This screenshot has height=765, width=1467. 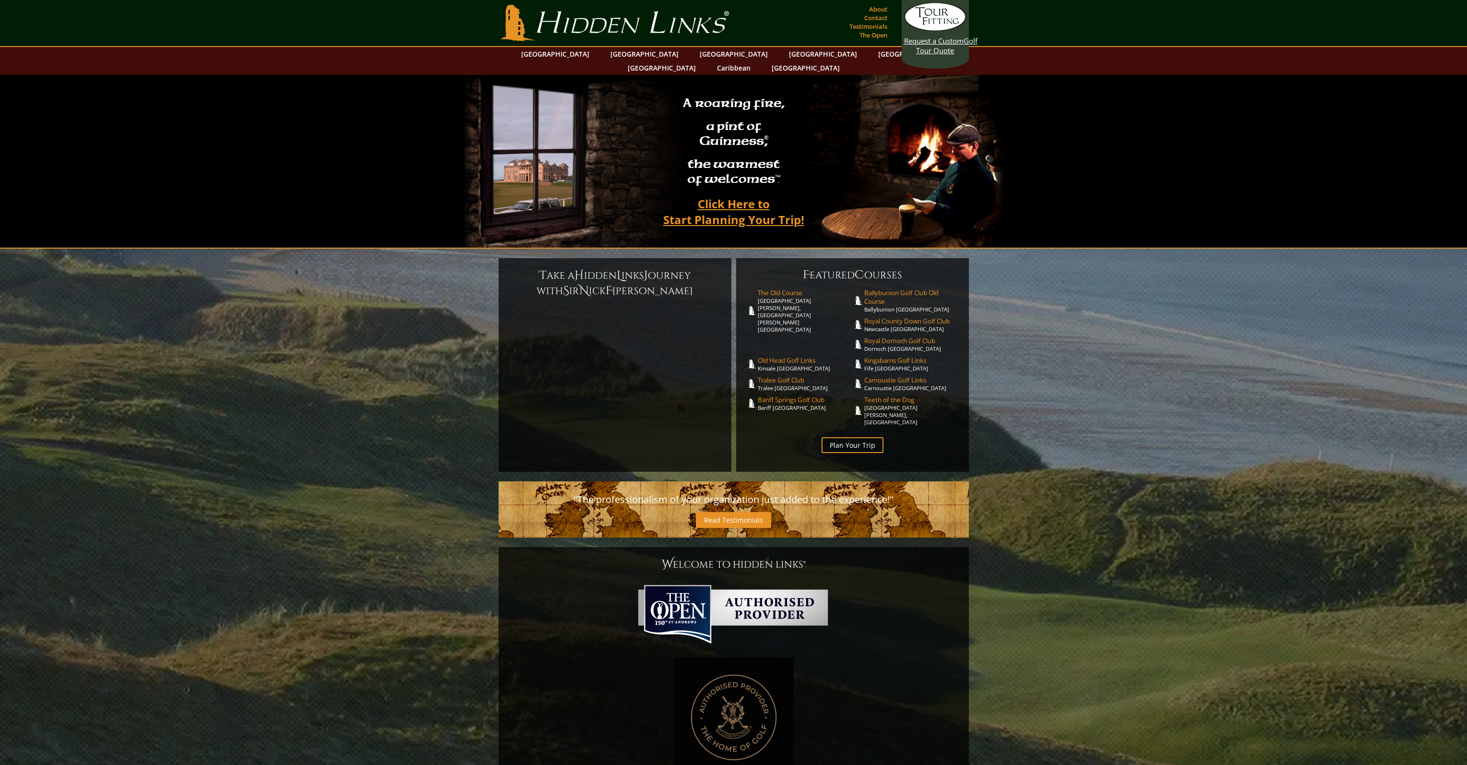 What do you see at coordinates (805, 380) in the screenshot?
I see `span: Tralee Golf Club` at bounding box center [805, 380].